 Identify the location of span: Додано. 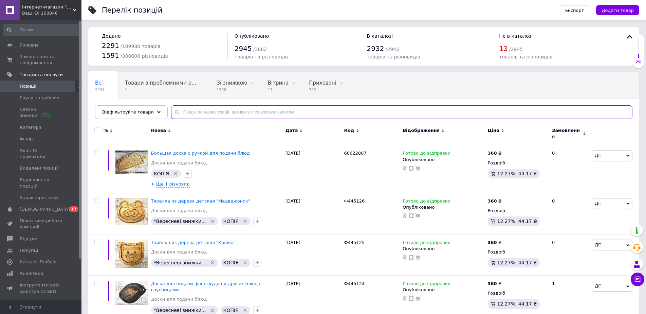
(111, 36).